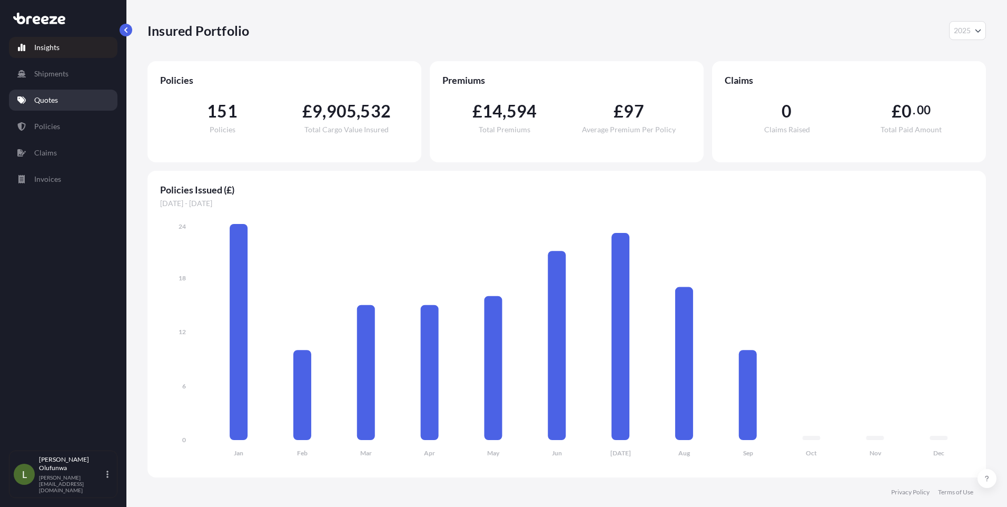 The image size is (1007, 507). What do you see at coordinates (182, 331) in the screenshot?
I see `tspan: 12` at bounding box center [182, 331].